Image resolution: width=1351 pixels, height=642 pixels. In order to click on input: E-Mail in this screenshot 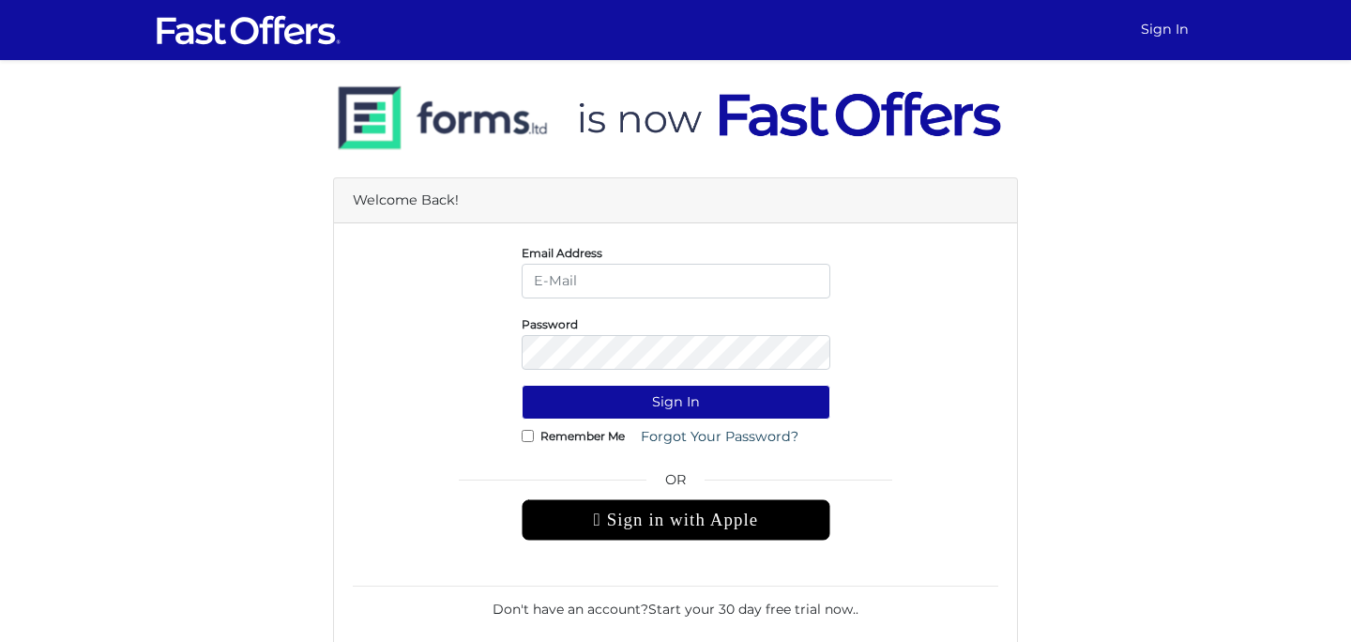, I will do `click(675, 280)`.